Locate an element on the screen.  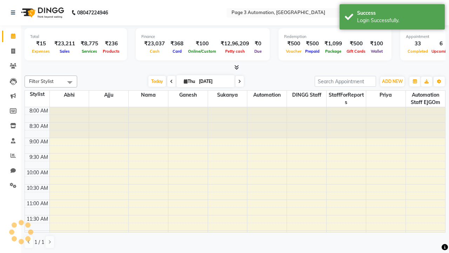
img: logo is located at coordinates (42, 13).